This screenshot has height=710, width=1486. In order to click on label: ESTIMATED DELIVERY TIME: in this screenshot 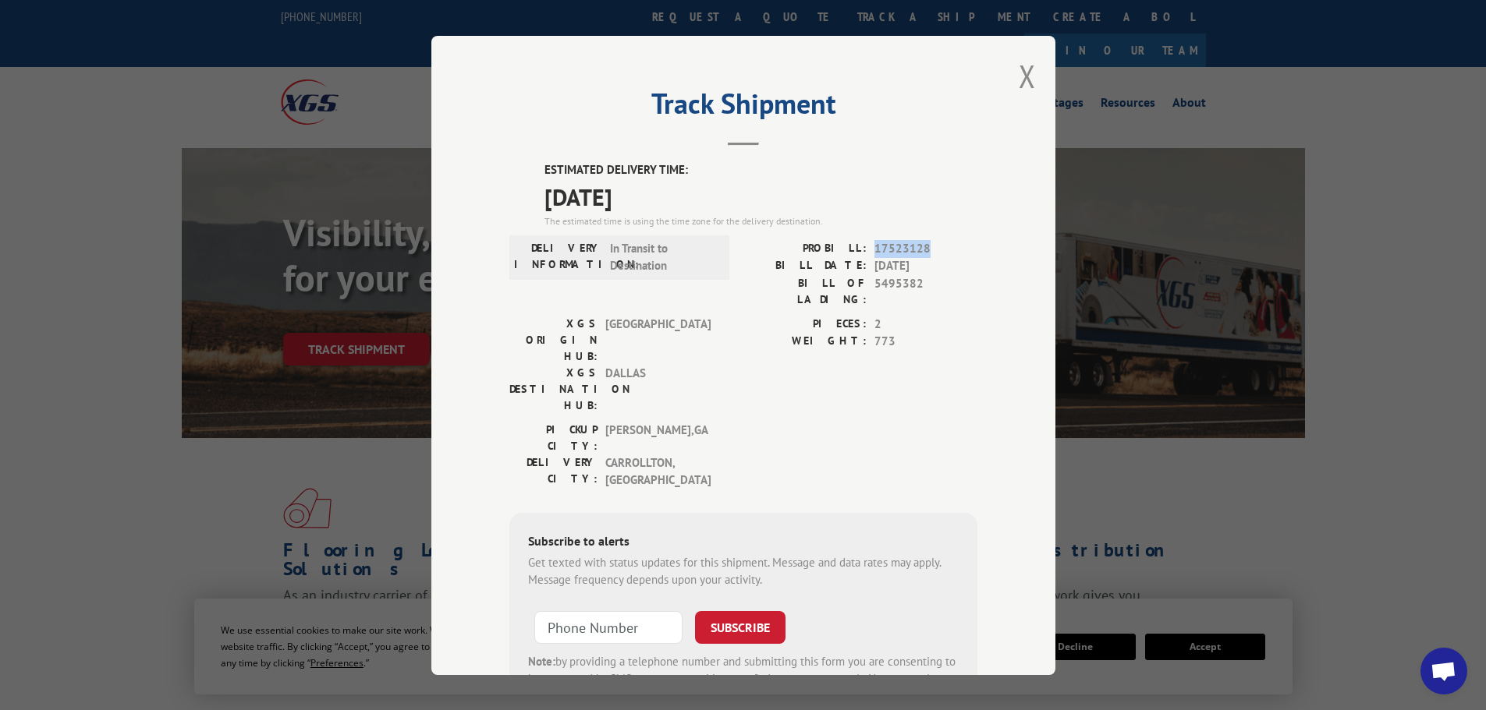, I will do `click(760, 170)`.